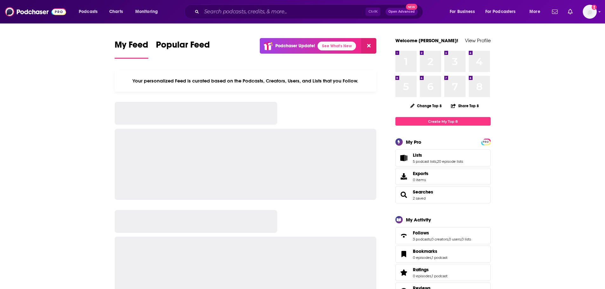 The image size is (605, 289). Describe the element at coordinates (450, 162) in the screenshot. I see `a: 20 episode lists` at that location.